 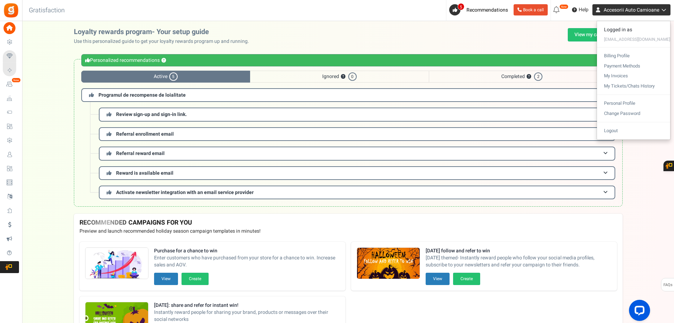 I want to click on a: 5 Recommendations, so click(x=480, y=10).